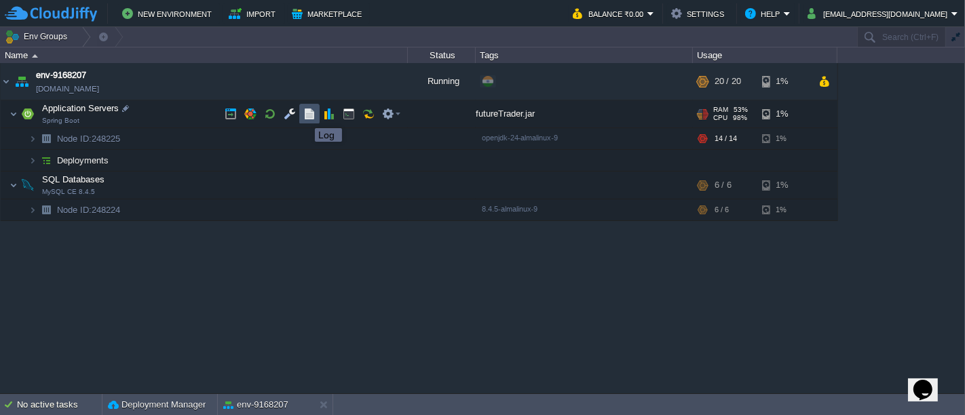  Describe the element at coordinates (610, 14) in the screenshot. I see `button: Balance ₹0.00` at that location.